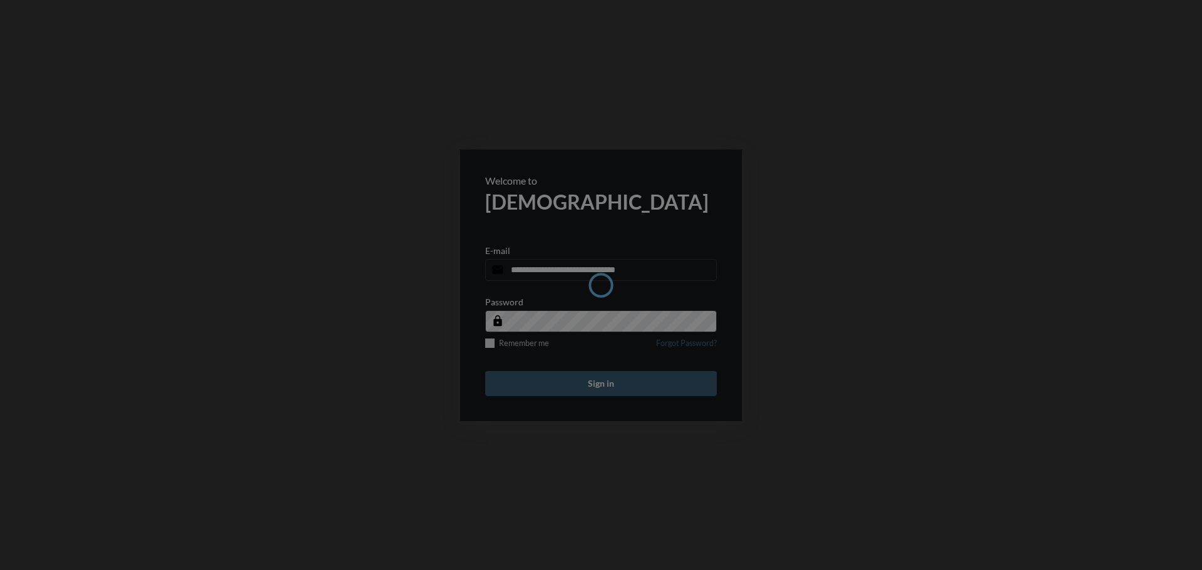  What do you see at coordinates (601, 180) in the screenshot?
I see `p: Welcome to` at bounding box center [601, 180].